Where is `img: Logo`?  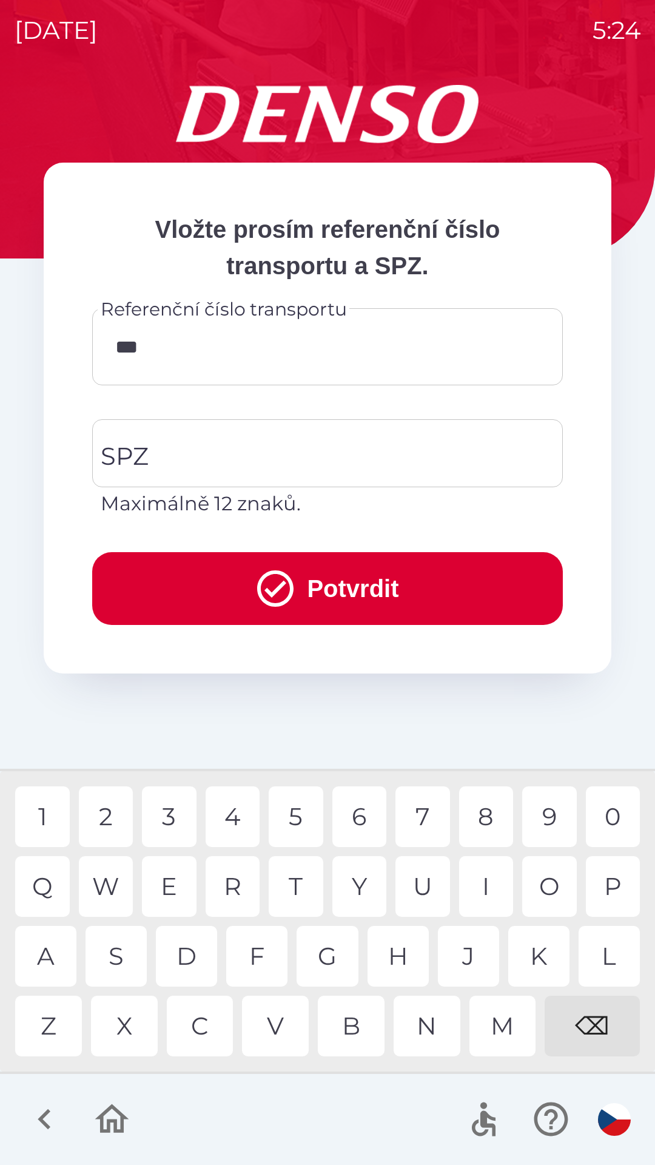 img: Logo is located at coordinates (328, 114).